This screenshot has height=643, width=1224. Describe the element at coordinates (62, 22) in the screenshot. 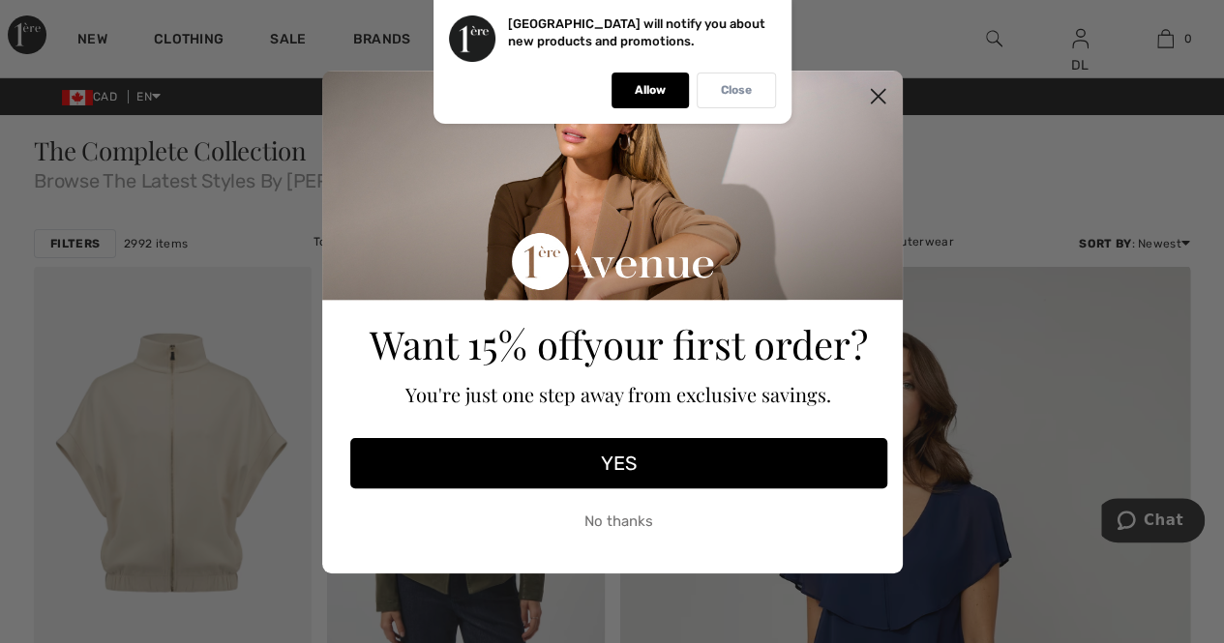

I see `span: Chat` at that location.